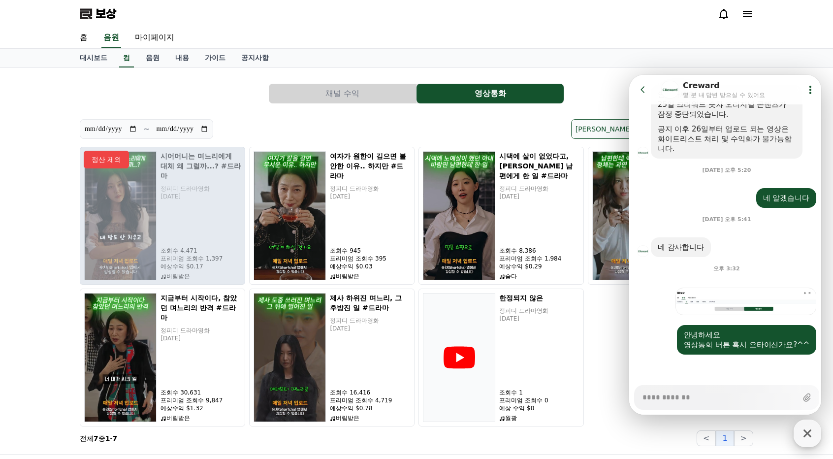  I want to click on font: 대시보드, so click(94, 58).